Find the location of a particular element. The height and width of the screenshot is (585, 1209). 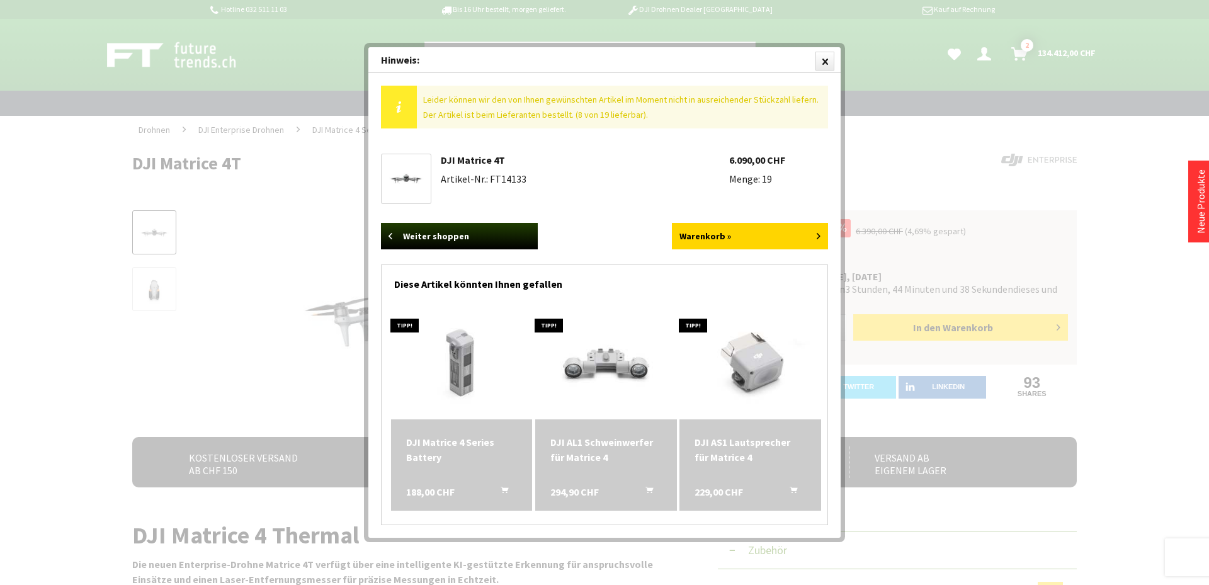

div: Hinweis: is located at coordinates (604, 60).